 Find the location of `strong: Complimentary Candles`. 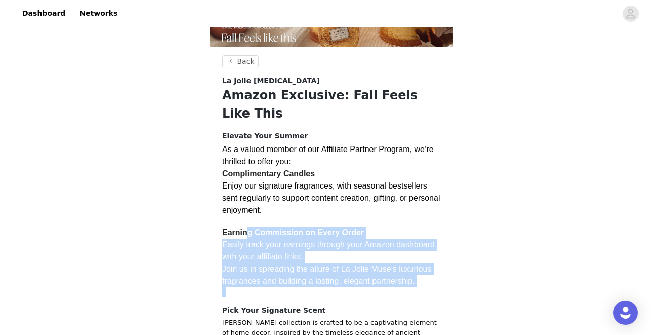

strong: Complimentary Candles is located at coordinates (268, 173).